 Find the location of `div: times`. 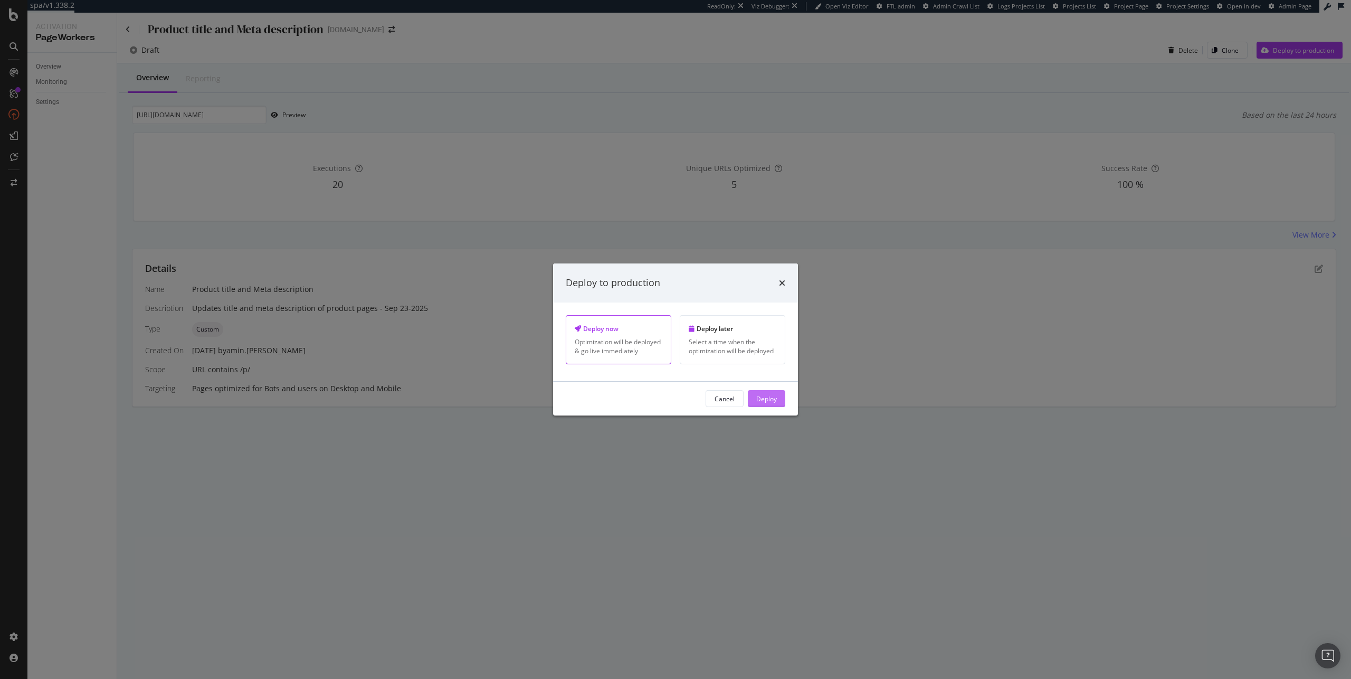

div: times is located at coordinates (782, 283).